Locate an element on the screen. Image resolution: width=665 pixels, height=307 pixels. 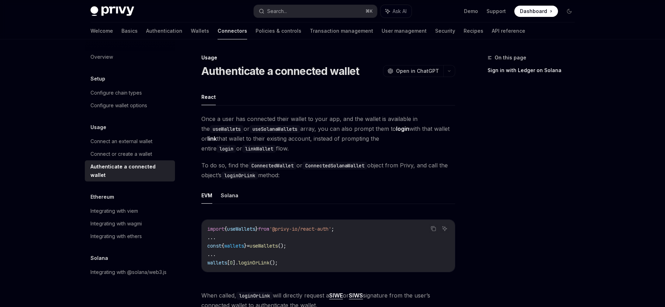
button: Search...⌘K is located at coordinates (316, 11).